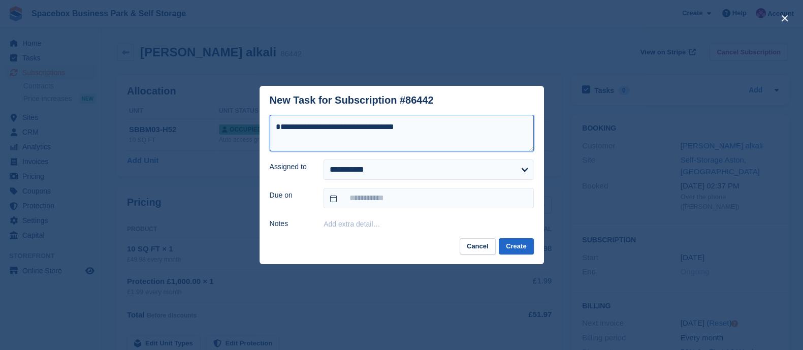 This screenshot has height=350, width=803. What do you see at coordinates (351, 224) in the screenshot?
I see `button: Add extra detail…` at bounding box center [351, 224].